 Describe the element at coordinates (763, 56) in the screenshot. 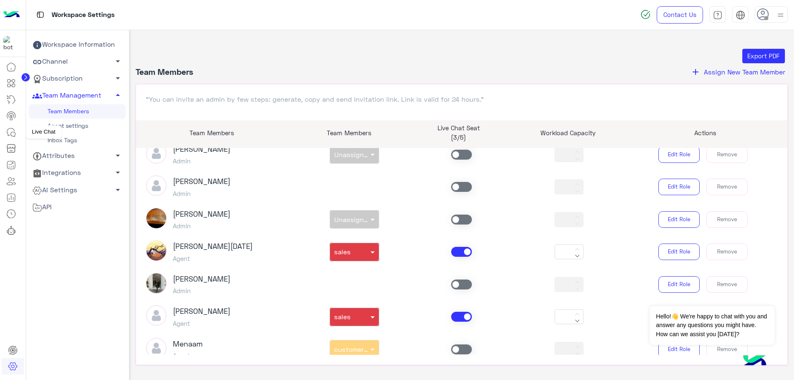

I see `button: Export PDF` at that location.